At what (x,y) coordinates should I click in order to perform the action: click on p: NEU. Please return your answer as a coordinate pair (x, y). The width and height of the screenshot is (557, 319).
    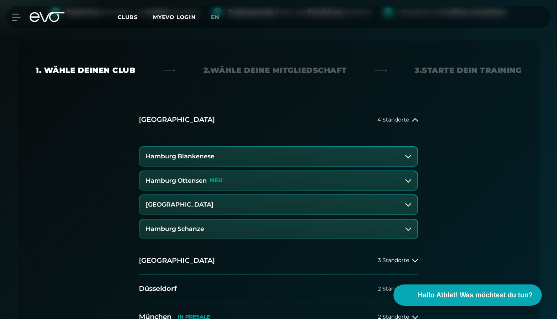
    Looking at the image, I should click on (216, 180).